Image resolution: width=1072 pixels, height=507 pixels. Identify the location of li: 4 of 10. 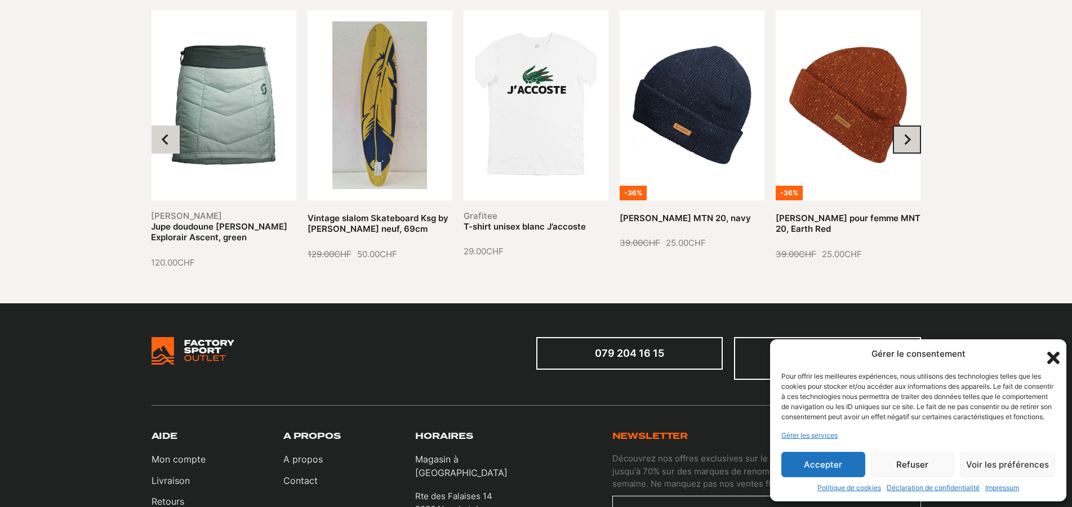
(692, 140).